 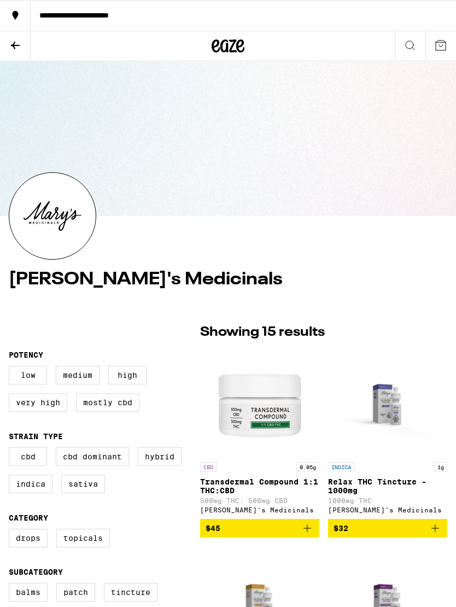 What do you see at coordinates (324, 332) in the screenshot?
I see `p: Showing 15 results` at bounding box center [324, 332].